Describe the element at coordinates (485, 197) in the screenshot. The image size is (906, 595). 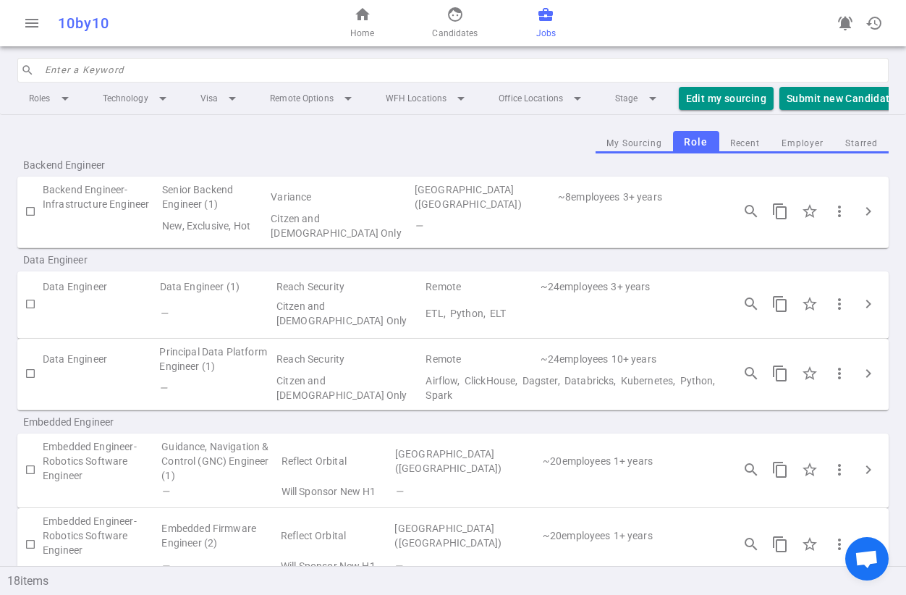
I see `td: San Francisco (San Francisco Bay Area)` at that location.